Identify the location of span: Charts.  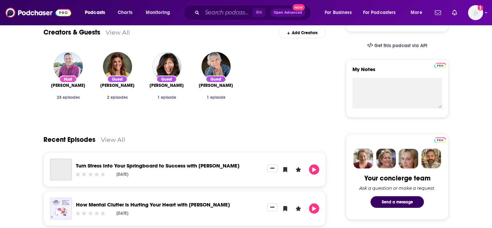
(125, 13).